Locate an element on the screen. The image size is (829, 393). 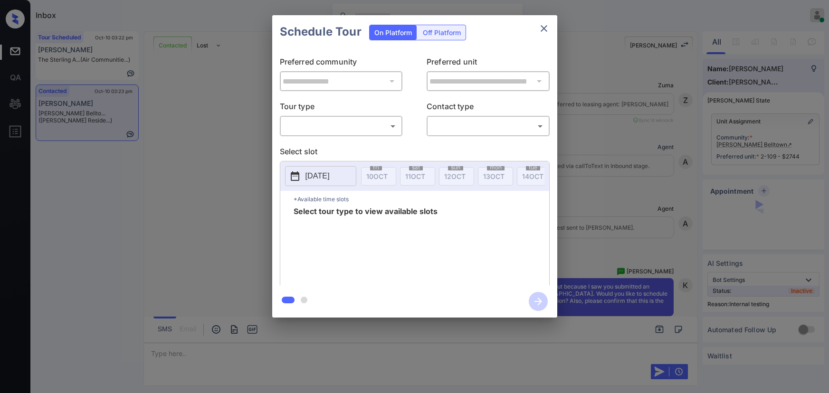
p: Preferred unit is located at coordinates (488, 64).